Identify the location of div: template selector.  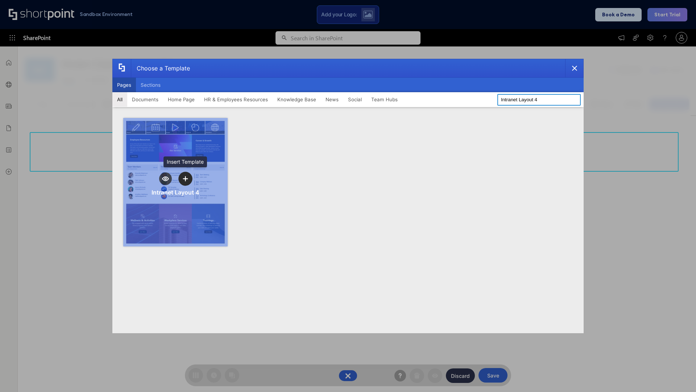
(348, 196).